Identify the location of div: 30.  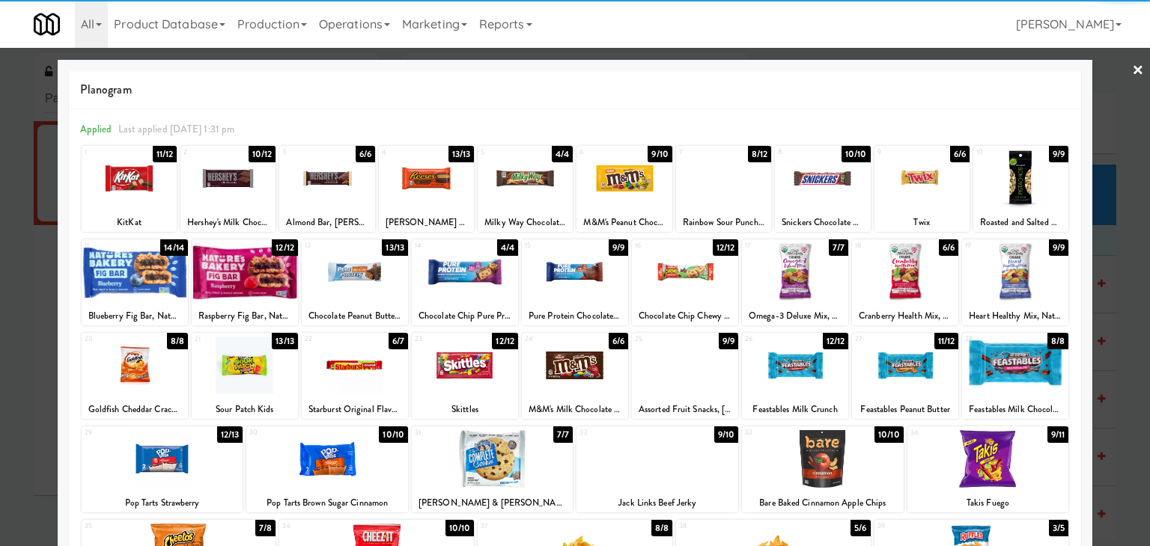
(288, 433).